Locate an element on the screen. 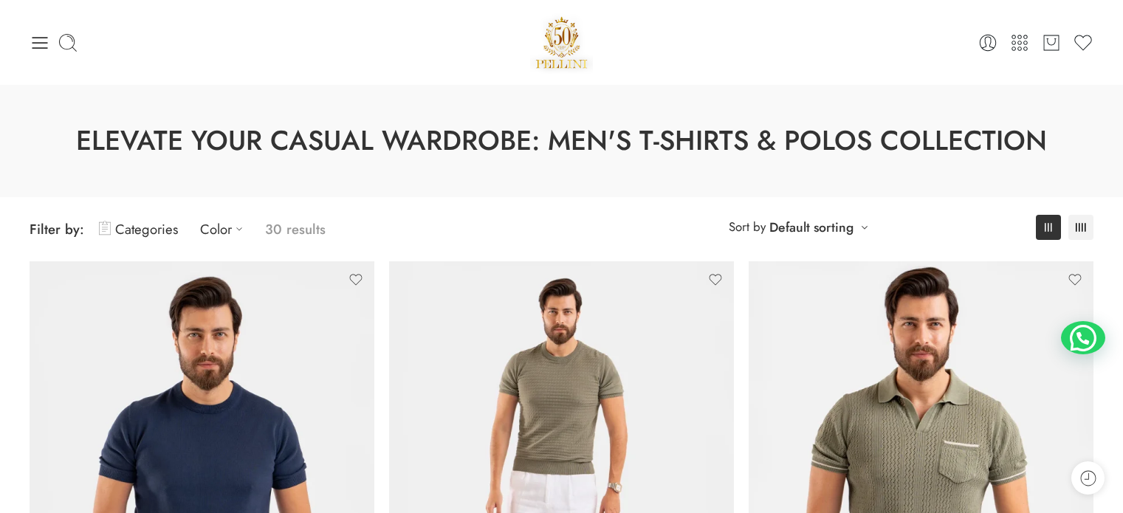 This screenshot has width=1123, height=513. a: Wishlist is located at coordinates (1083, 43).